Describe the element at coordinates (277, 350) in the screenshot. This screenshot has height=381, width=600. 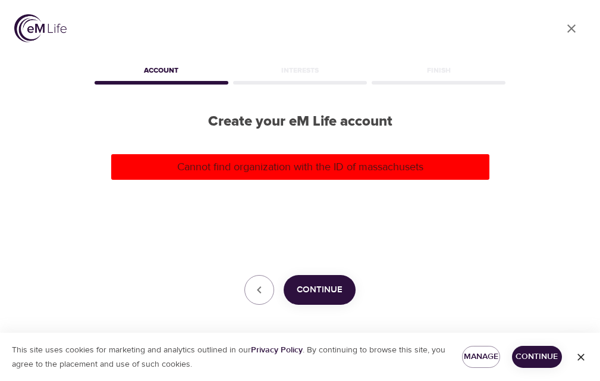
I see `b: Privacy Policy` at that location.